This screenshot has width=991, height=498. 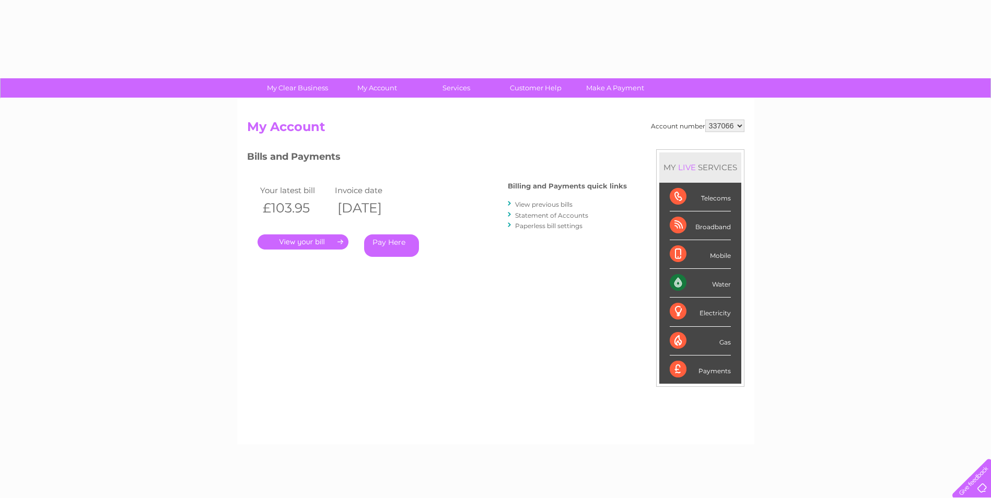 I want to click on h3: Bills and Payments, so click(x=437, y=158).